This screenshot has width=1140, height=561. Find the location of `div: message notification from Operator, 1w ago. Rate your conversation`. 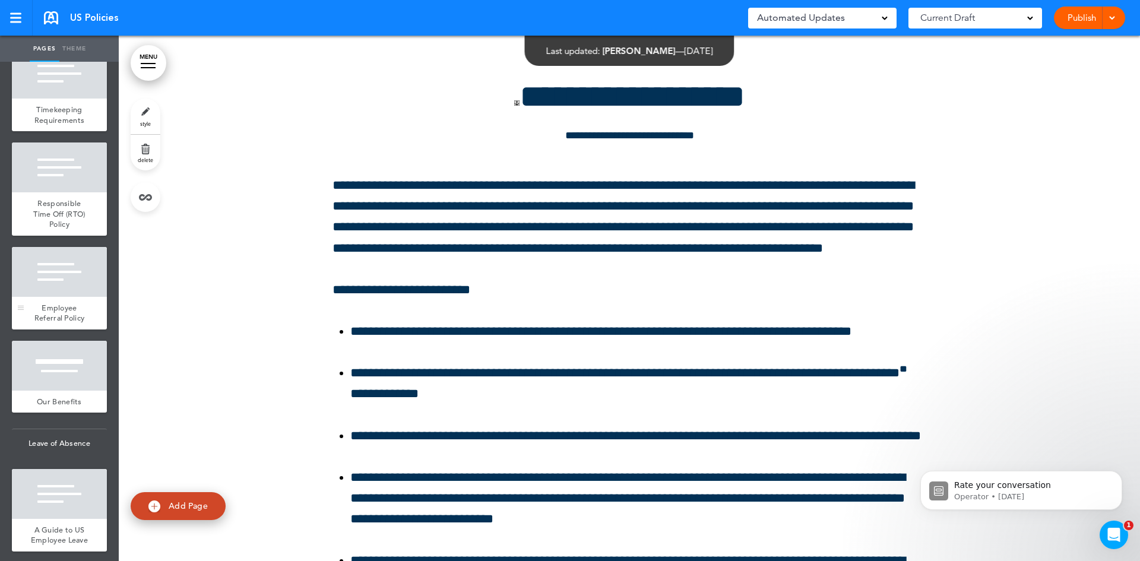

div: message notification from Operator, 1w ago. Rate your conversation is located at coordinates (119, 45).